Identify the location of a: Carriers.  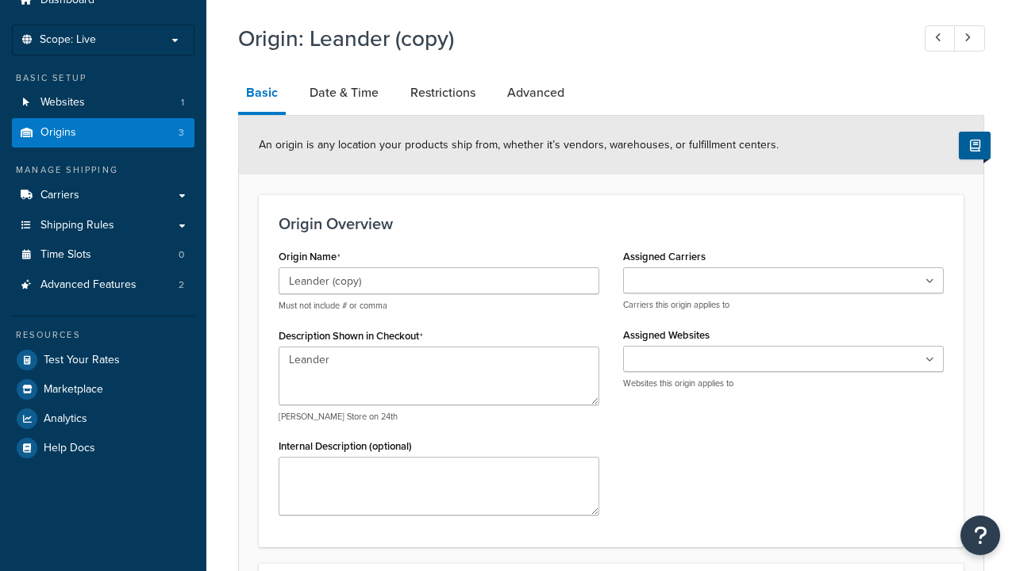
(103, 195).